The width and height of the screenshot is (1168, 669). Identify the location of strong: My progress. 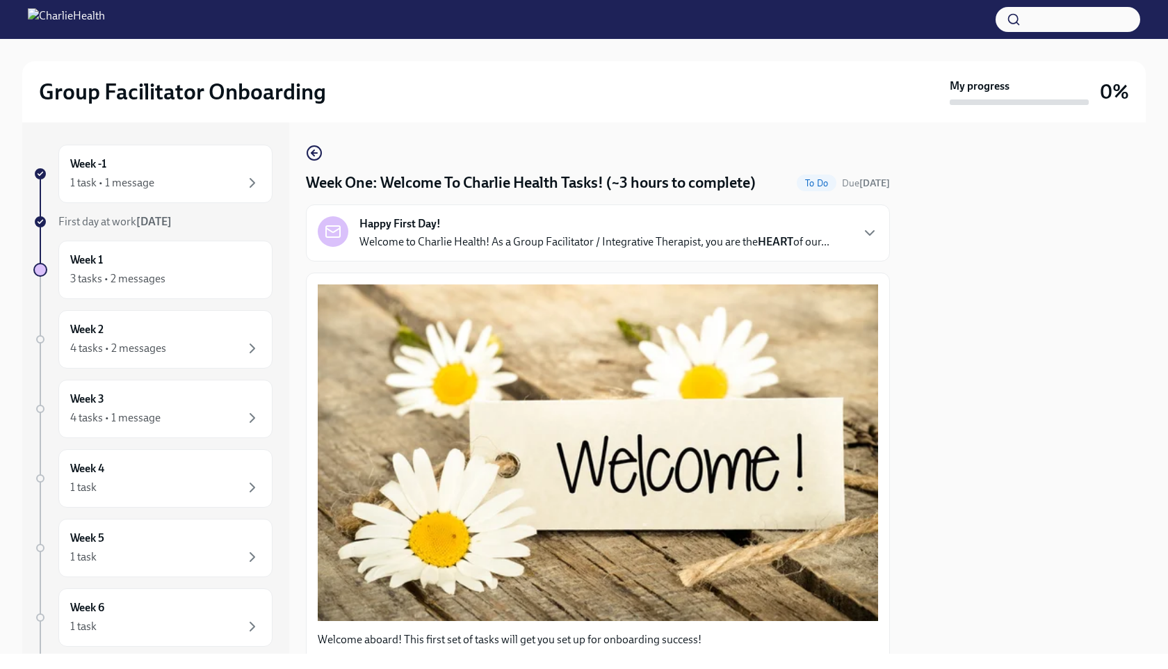
(980, 86).